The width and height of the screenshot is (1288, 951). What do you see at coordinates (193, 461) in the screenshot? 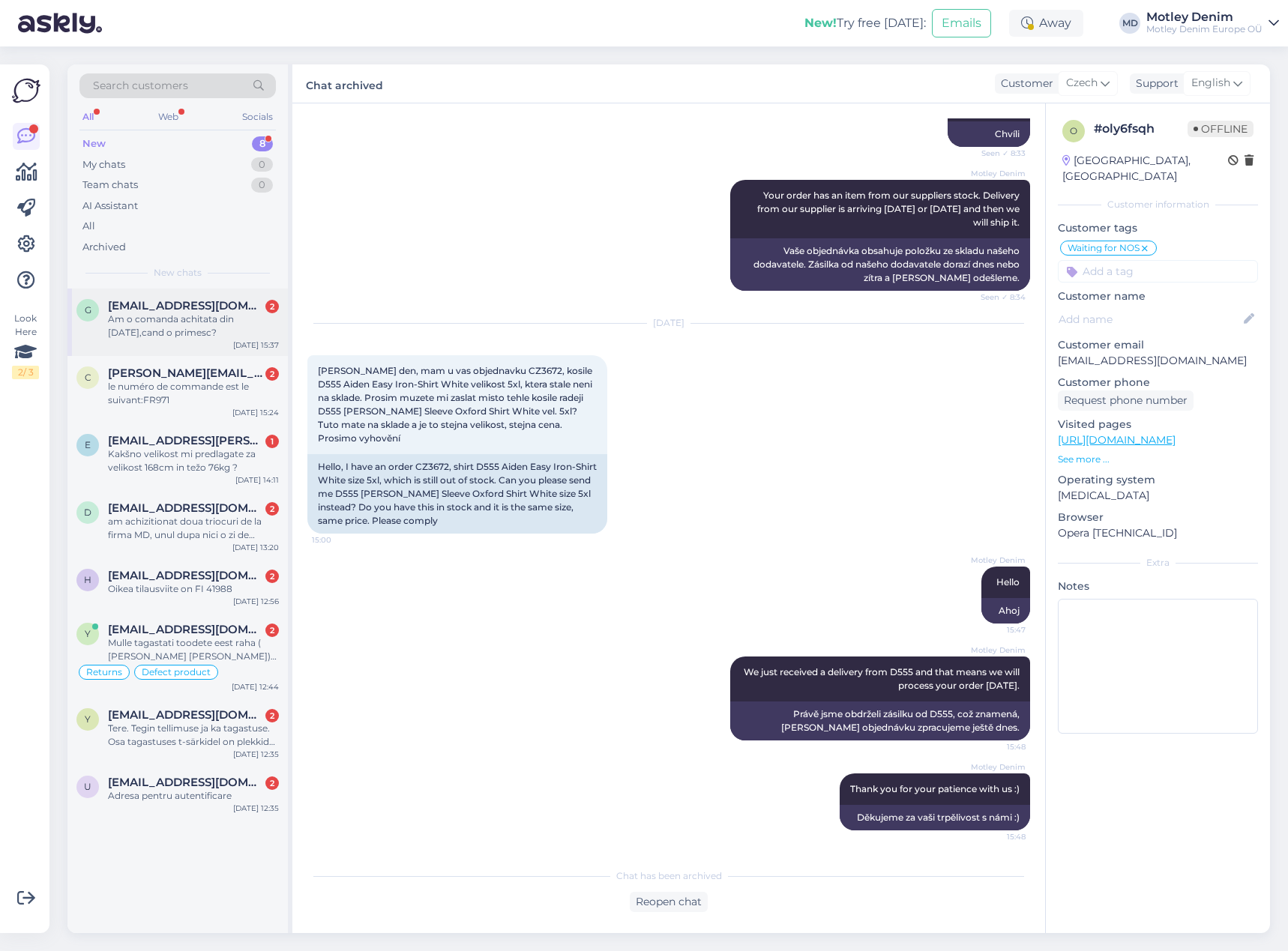
I see `div: Kakšno velikost mi predlagate za velikost 168cm in težo 76kg ?` at bounding box center [193, 461].